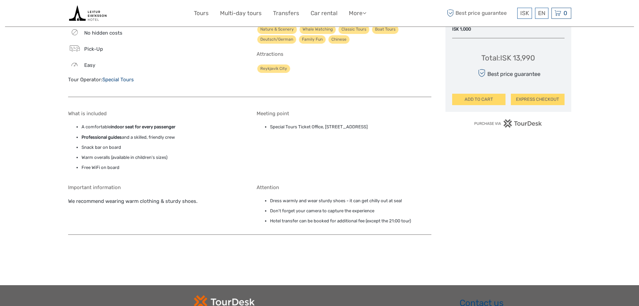 The image size is (639, 306). What do you see at coordinates (155, 113) in the screenshot?
I see `h5: What is included` at bounding box center [155, 113].